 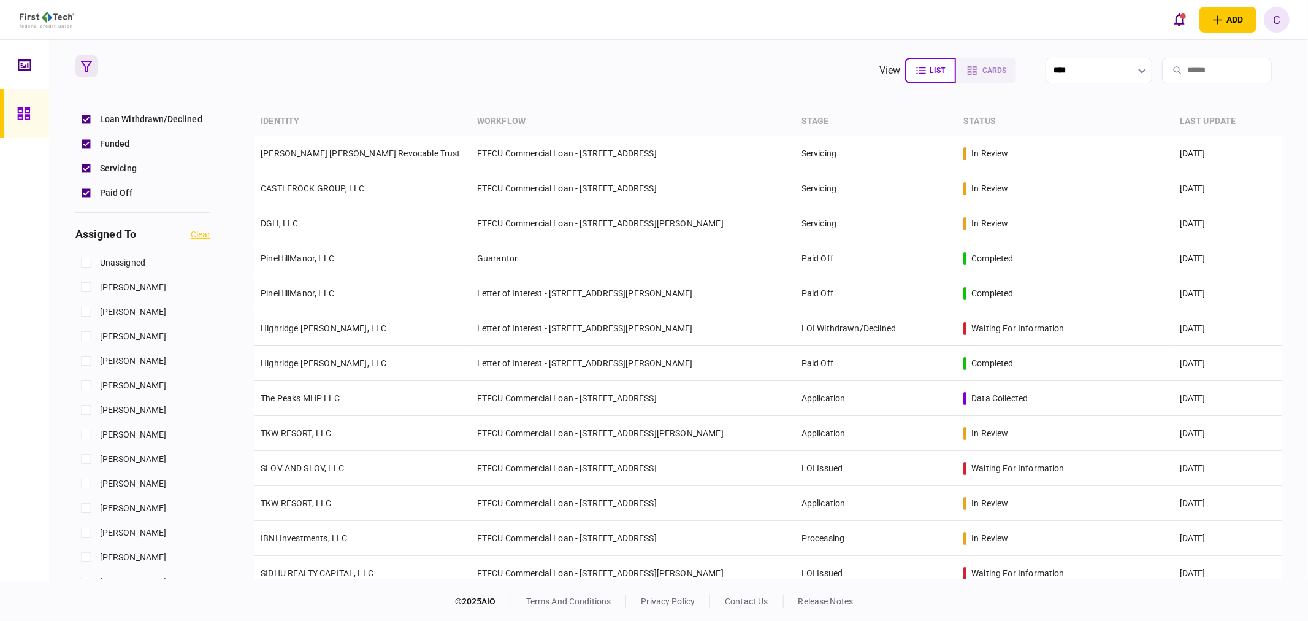 I want to click on a: DGH, LLC, so click(x=279, y=223).